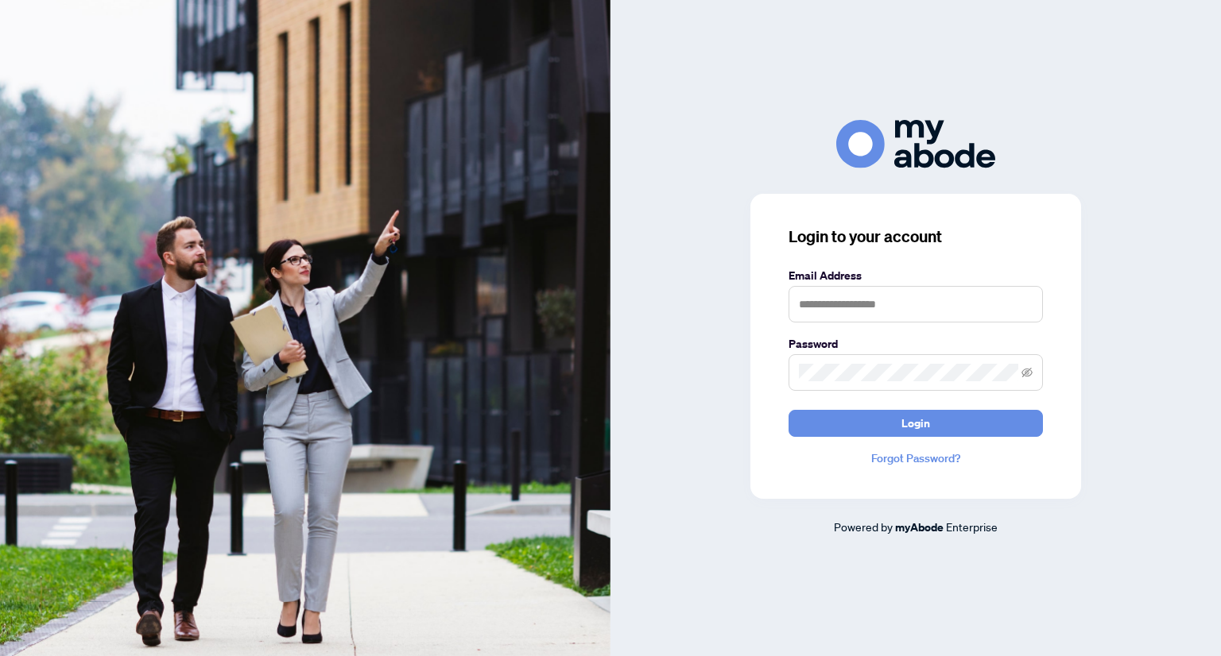  Describe the element at coordinates (916, 424) in the screenshot. I see `button: Login` at that location.